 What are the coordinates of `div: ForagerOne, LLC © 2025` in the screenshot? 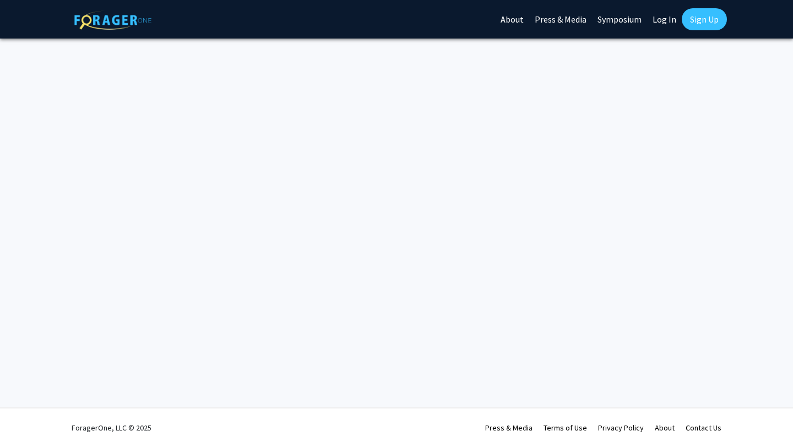 It's located at (111, 428).